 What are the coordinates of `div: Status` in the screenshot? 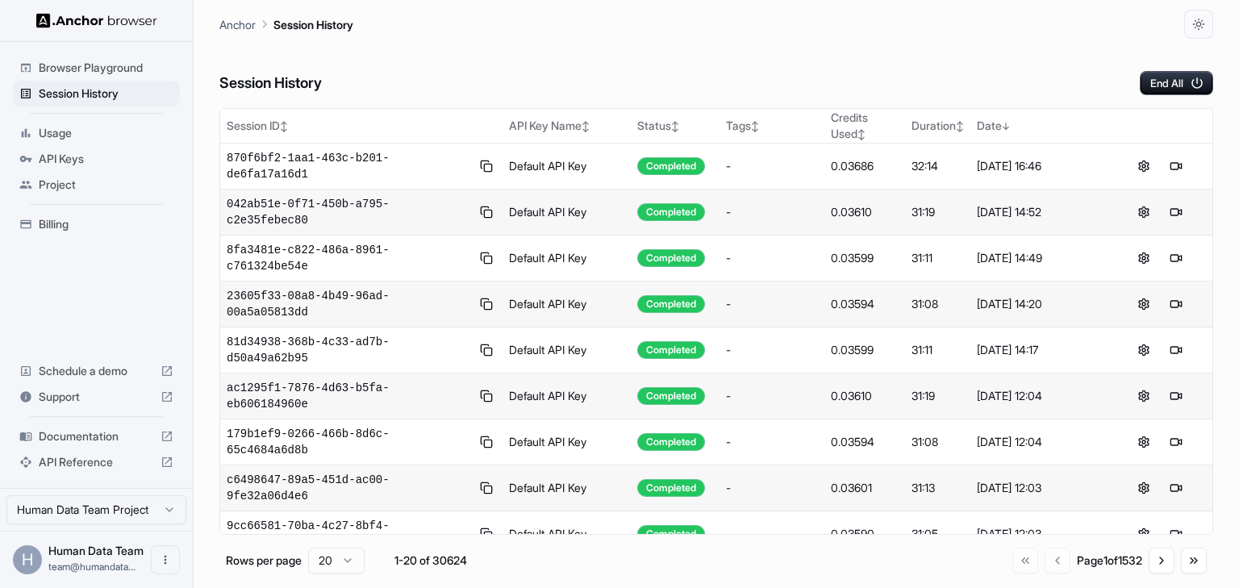 It's located at (675, 126).